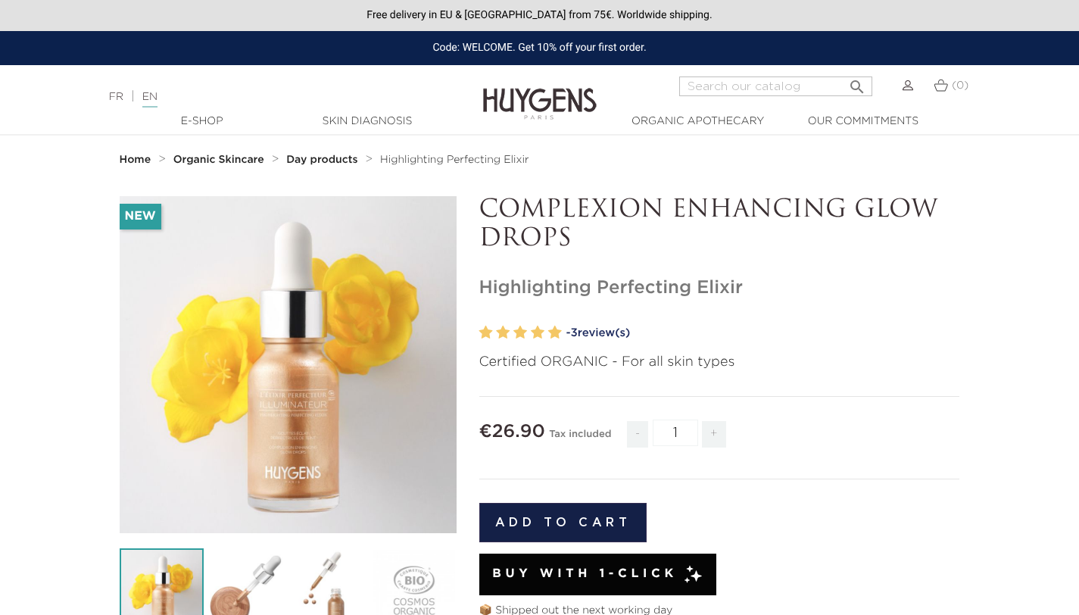 The width and height of the screenshot is (1079, 615). What do you see at coordinates (520, 332) in the screenshot?
I see `label: 3` at bounding box center [520, 332].